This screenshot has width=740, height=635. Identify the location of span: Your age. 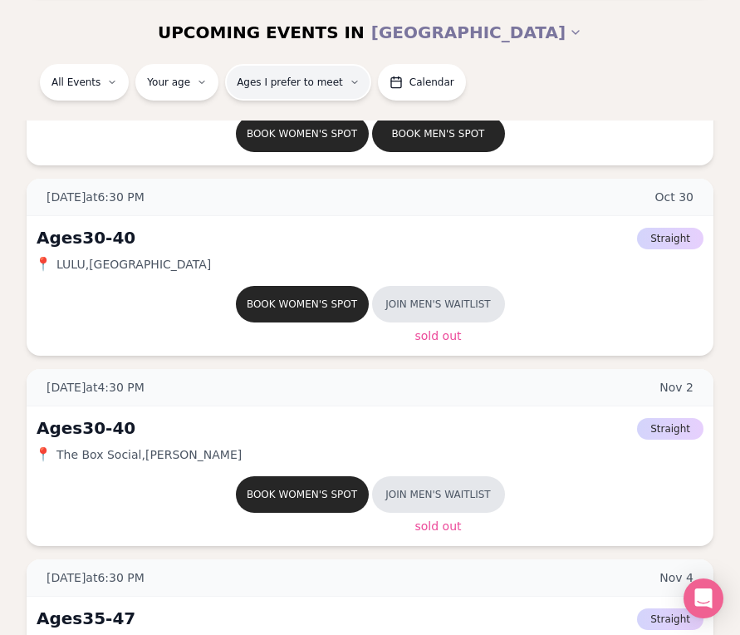
(169, 81).